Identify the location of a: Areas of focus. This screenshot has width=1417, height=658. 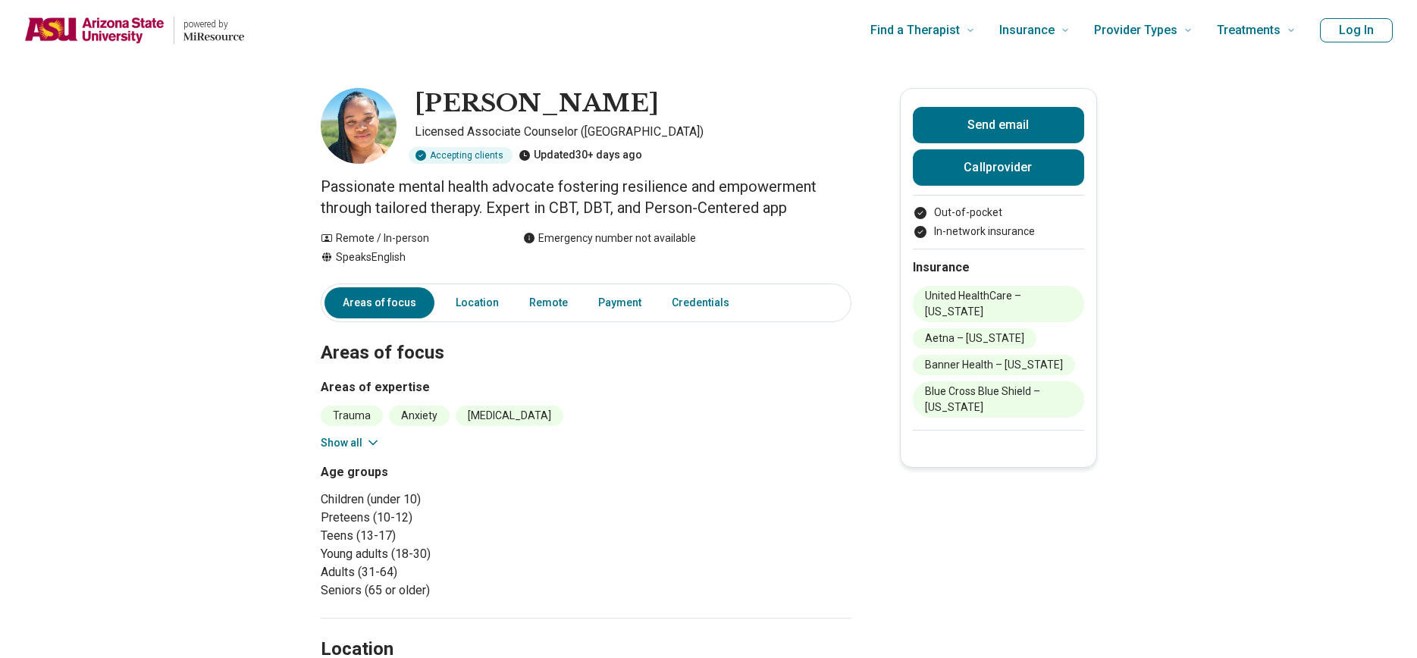
(379, 303).